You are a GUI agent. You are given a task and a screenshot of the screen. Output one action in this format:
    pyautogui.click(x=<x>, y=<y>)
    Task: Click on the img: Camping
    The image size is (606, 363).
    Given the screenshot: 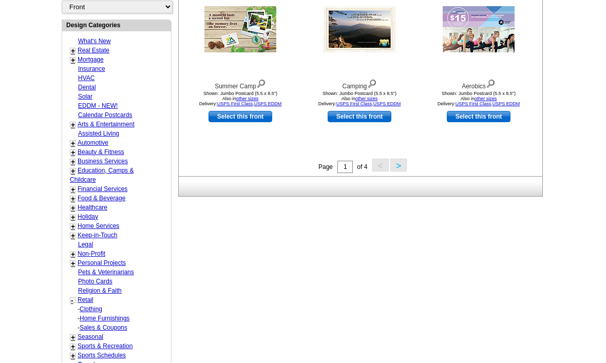 What is the action you would take?
    pyautogui.click(x=359, y=30)
    